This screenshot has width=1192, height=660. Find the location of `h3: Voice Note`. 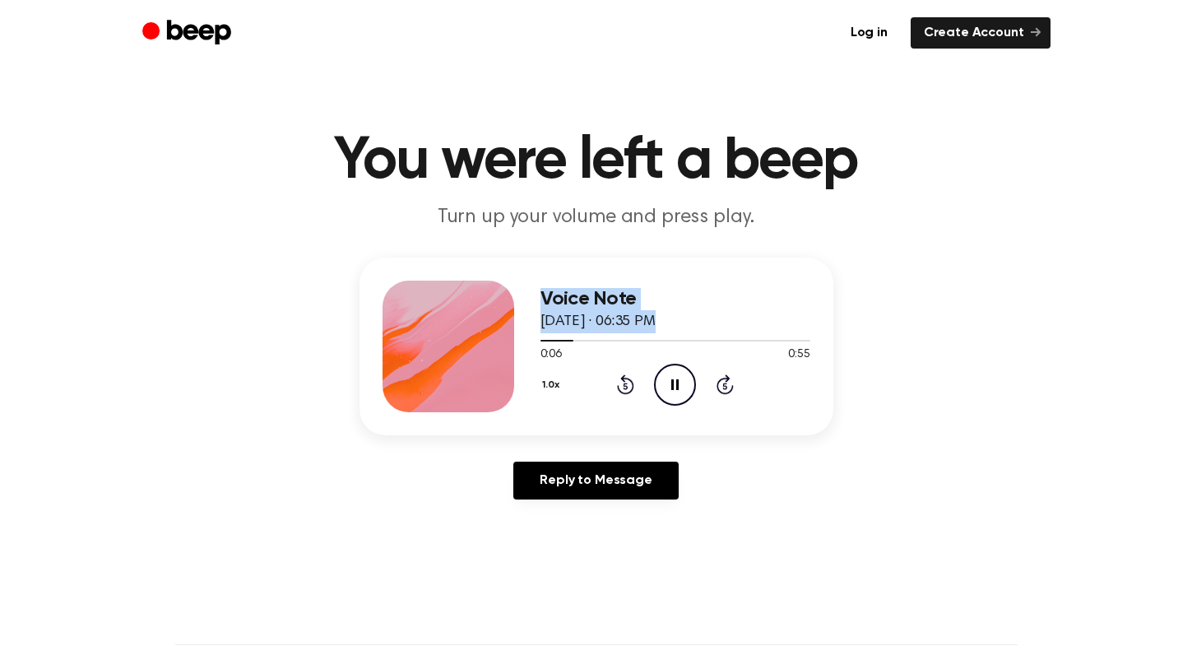

h3: Voice Note is located at coordinates (675, 299).